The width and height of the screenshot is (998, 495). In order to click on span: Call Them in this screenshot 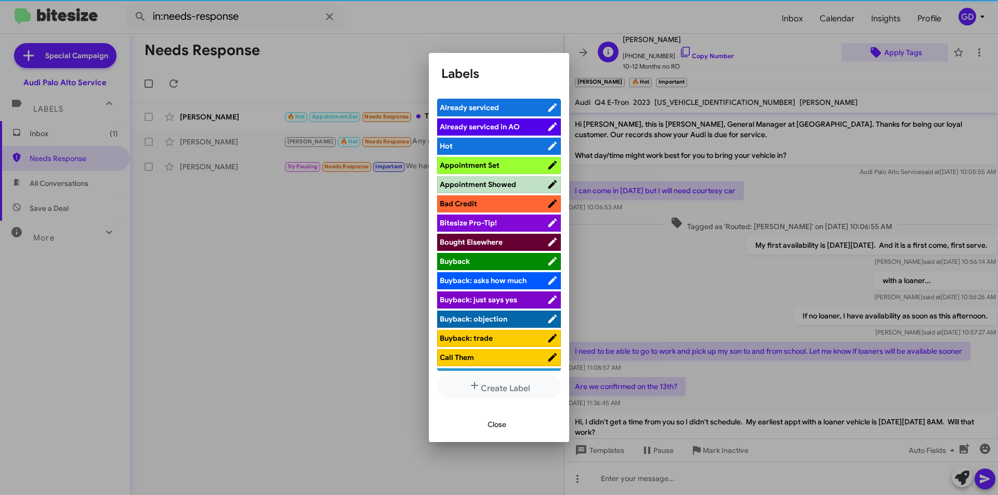, I will do `click(457, 358)`.